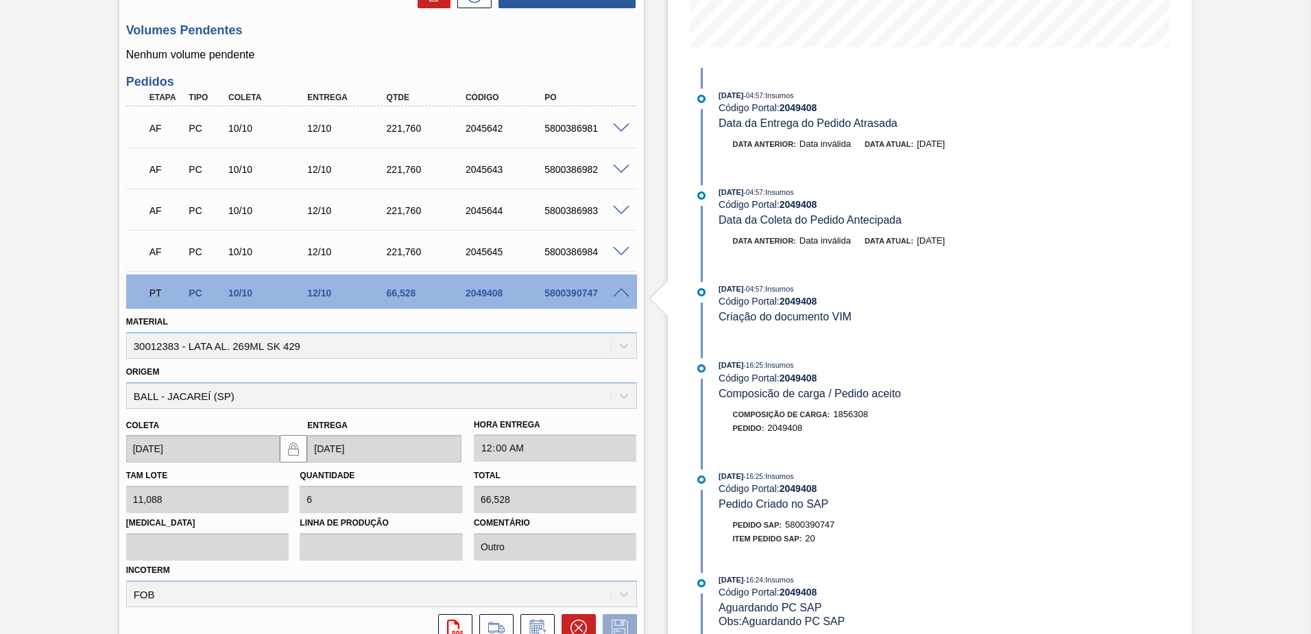 The width and height of the screenshot is (1311, 634). What do you see at coordinates (784, 427) in the screenshot?
I see `span: 2049408` at bounding box center [784, 427].